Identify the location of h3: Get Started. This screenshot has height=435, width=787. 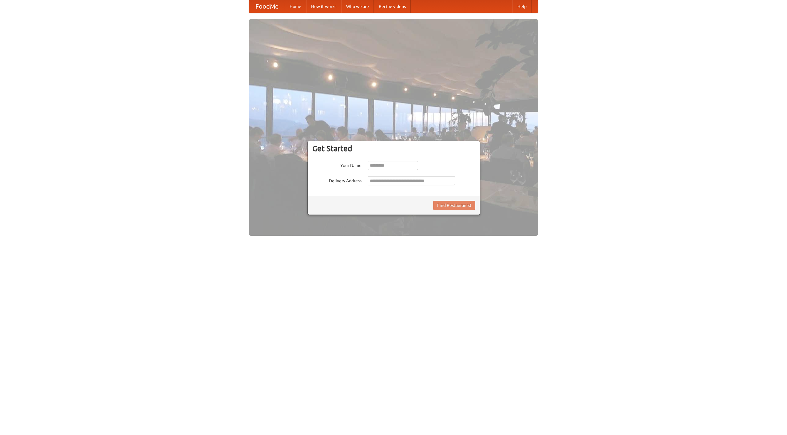
(394, 148).